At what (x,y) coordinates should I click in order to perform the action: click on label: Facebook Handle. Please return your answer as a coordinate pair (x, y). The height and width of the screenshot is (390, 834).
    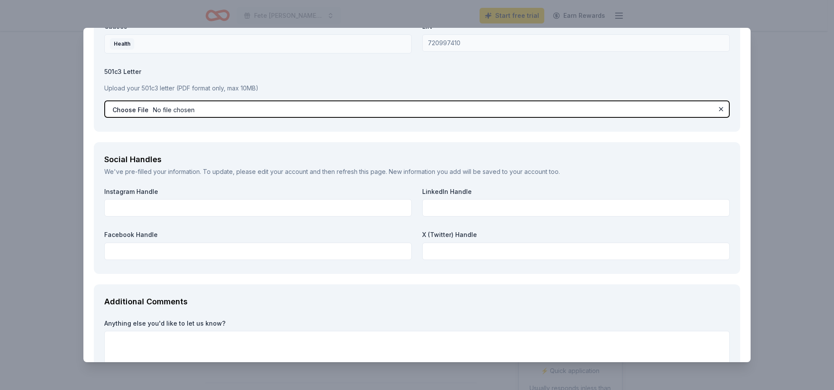
    Looking at the image, I should click on (258, 235).